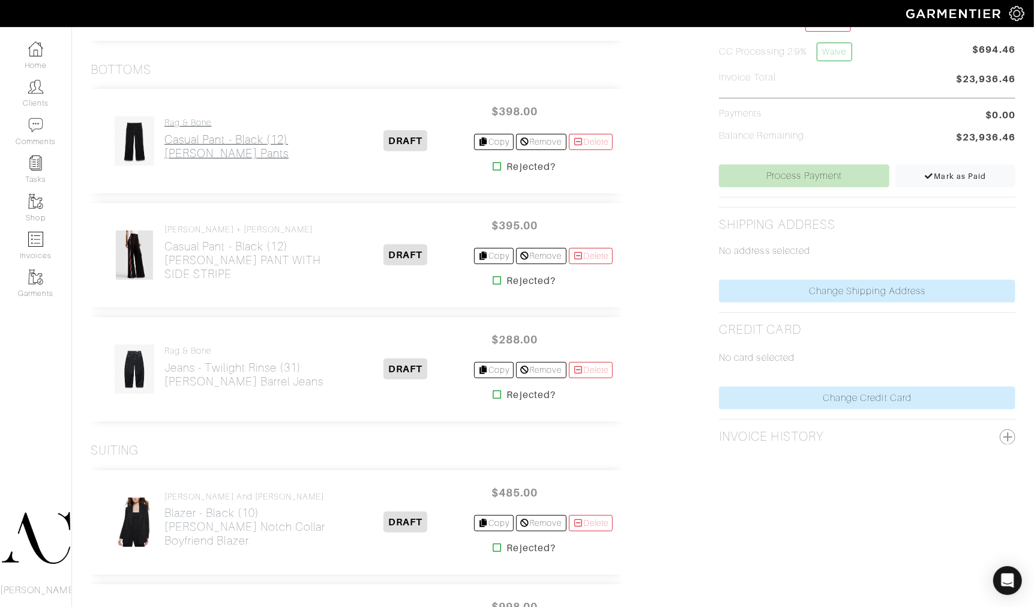 The height and width of the screenshot is (607, 1034). Describe the element at coordinates (740, 113) in the screenshot. I see `h5: Payments` at that location.